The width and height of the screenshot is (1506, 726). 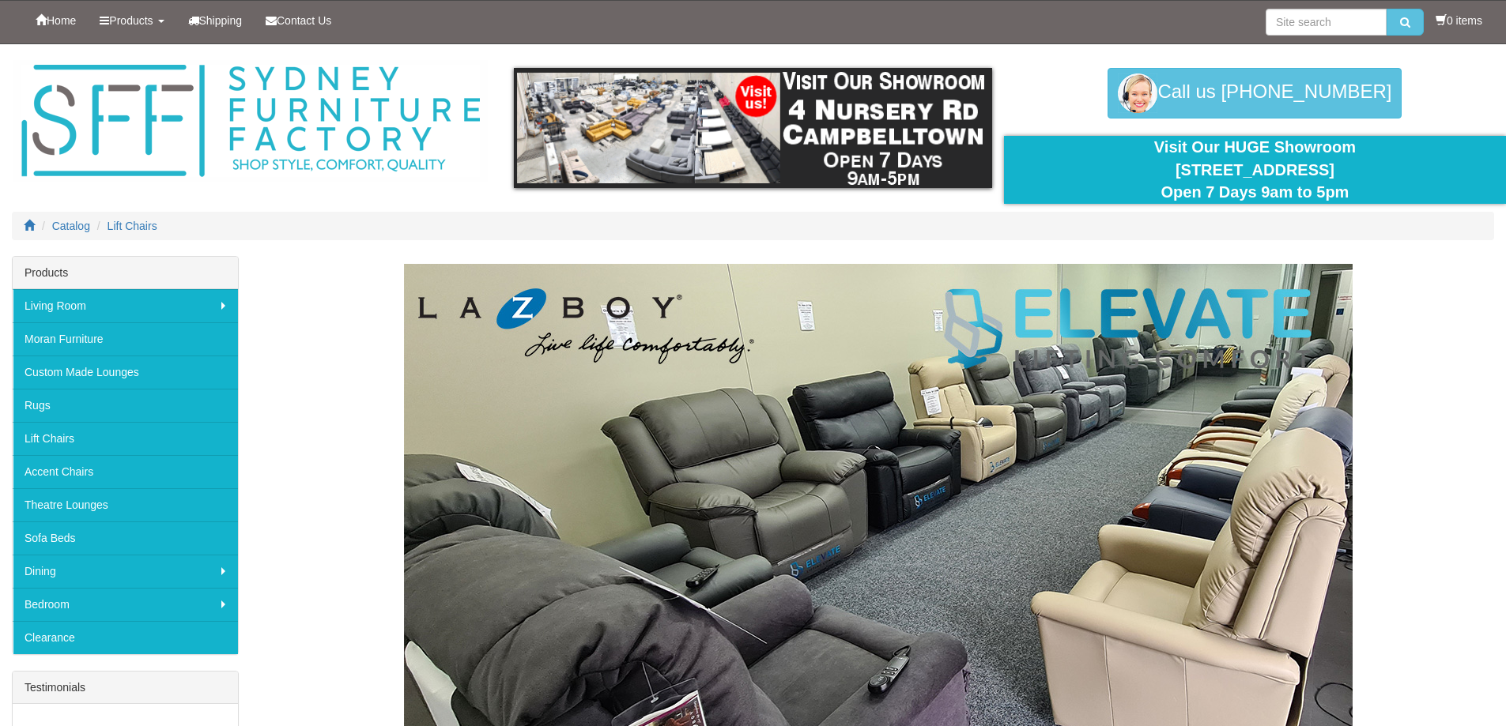 I want to click on a: Sofa Beds, so click(x=125, y=538).